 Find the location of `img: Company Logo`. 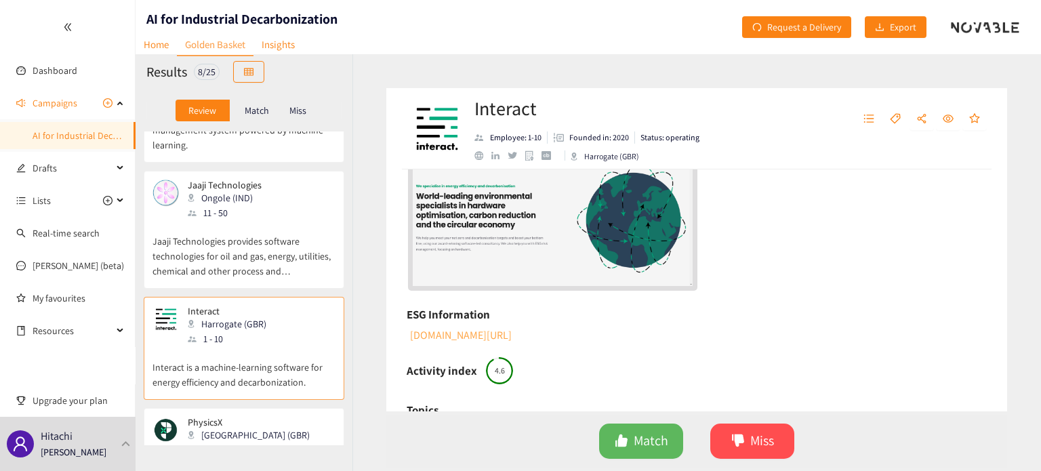

img: Company Logo is located at coordinates (437, 129).